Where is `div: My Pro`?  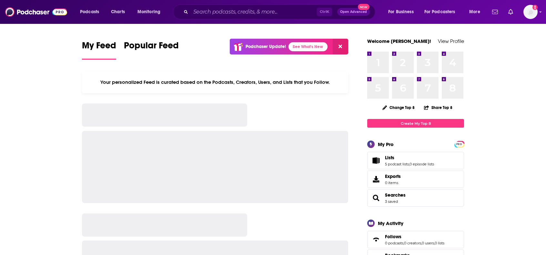 div: My Pro is located at coordinates (386, 144).